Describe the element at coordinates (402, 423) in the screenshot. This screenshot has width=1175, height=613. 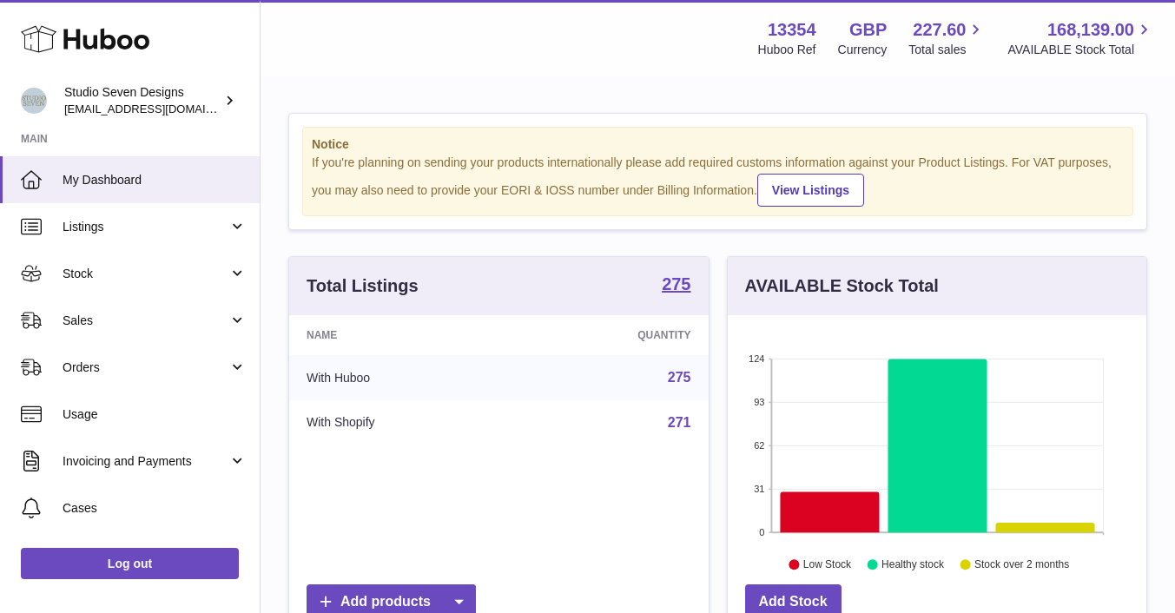
I see `td: With Shopify` at that location.